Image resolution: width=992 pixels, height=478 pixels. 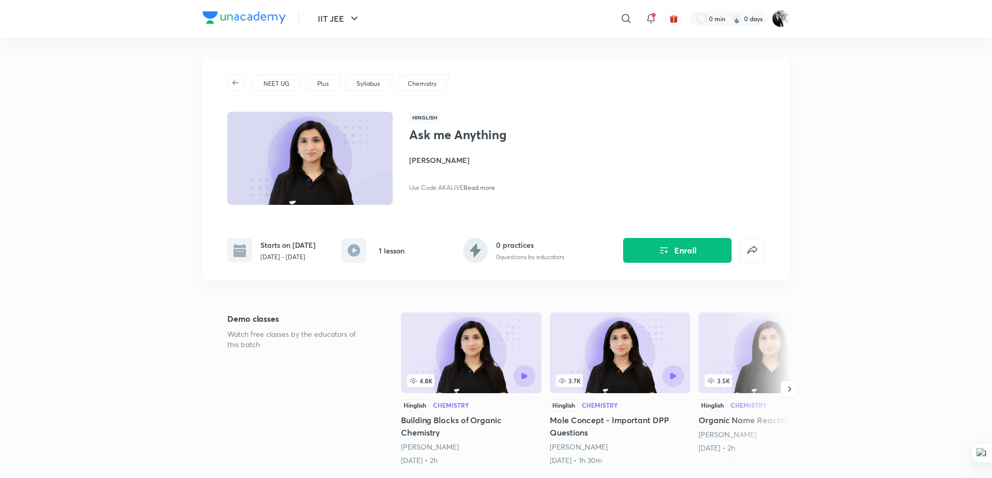 What do you see at coordinates (310, 158) in the screenshot?
I see `img: Thumbnail` at bounding box center [310, 158].